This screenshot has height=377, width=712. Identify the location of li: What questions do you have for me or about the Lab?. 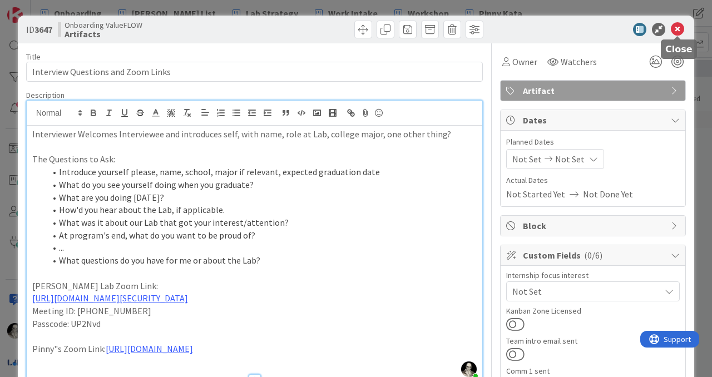
(261, 260).